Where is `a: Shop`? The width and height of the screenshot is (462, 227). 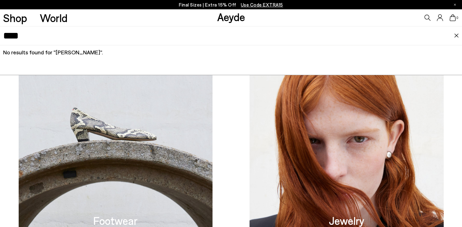
a: Shop is located at coordinates (15, 18).